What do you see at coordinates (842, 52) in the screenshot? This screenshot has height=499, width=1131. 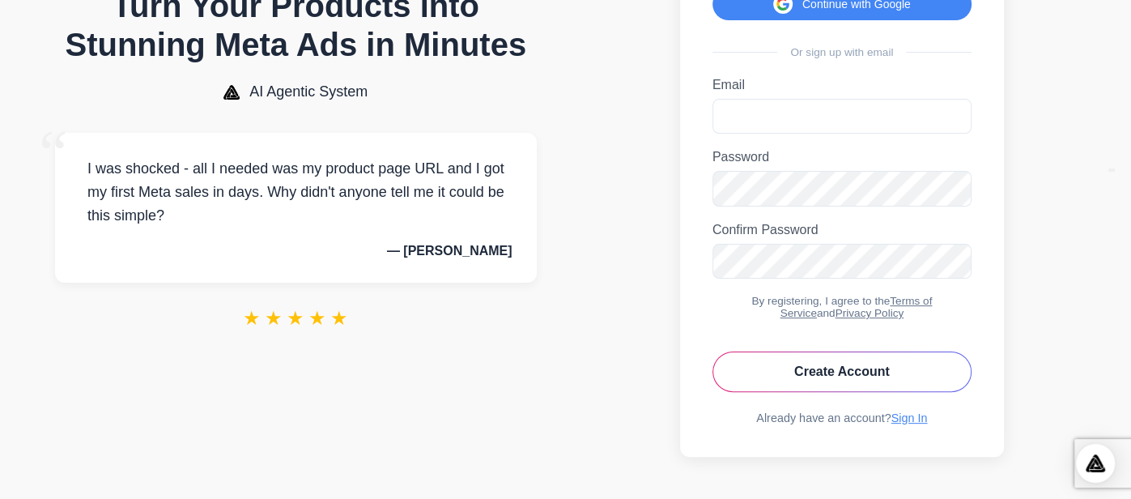 I see `div: Or sign up with email` at bounding box center [842, 52].